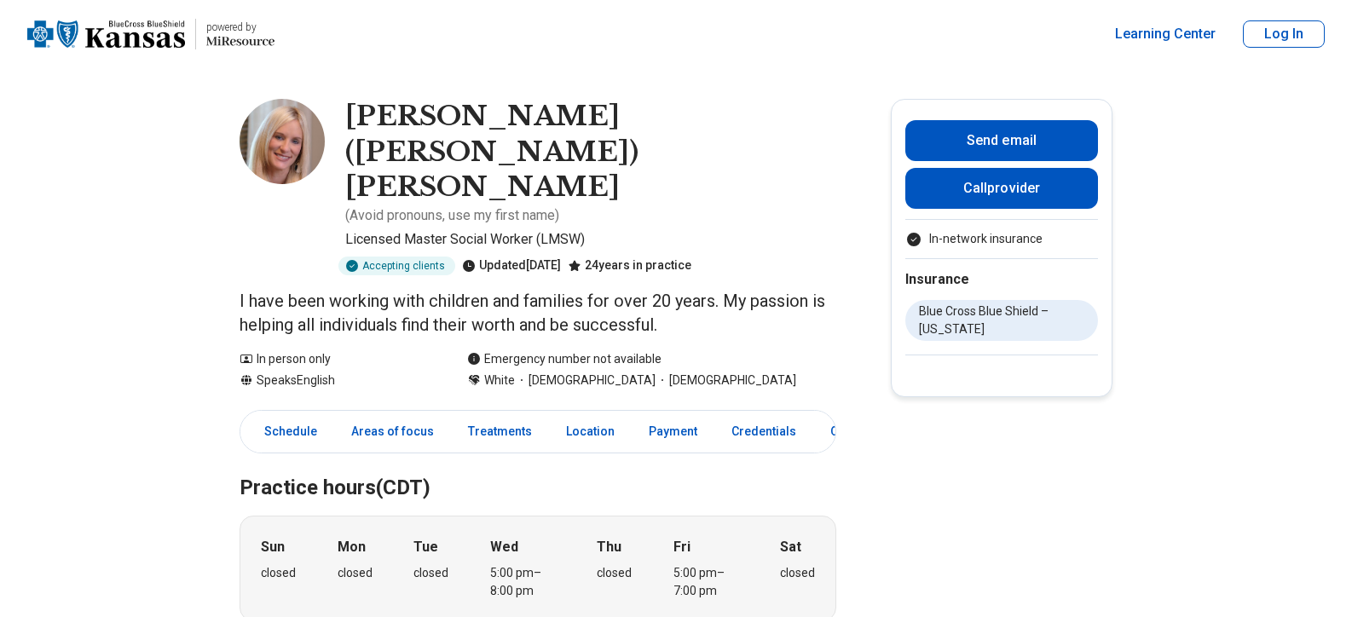  I want to click on div: 24 years in practice, so click(629, 266).